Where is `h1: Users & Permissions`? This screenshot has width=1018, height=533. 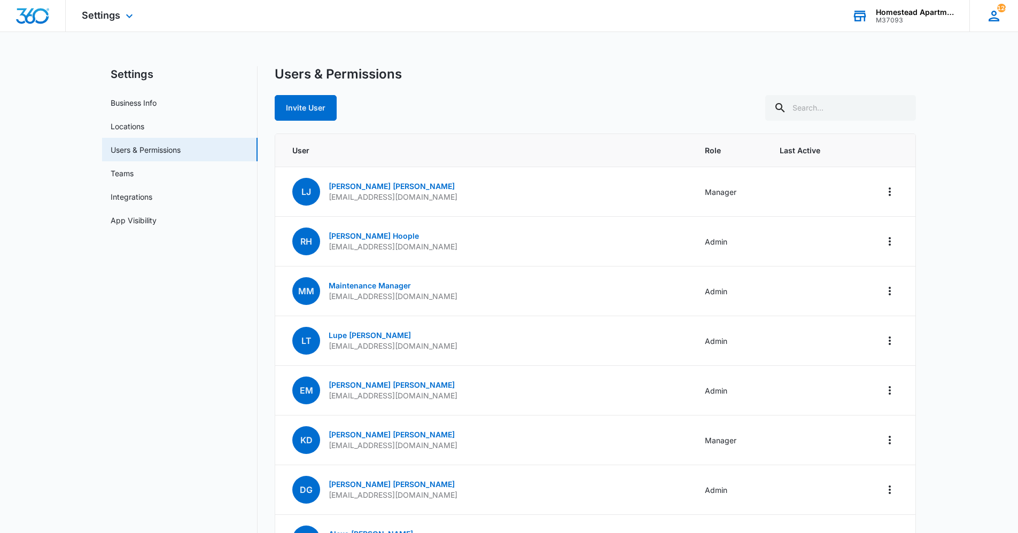
h1: Users & Permissions is located at coordinates (338, 74).